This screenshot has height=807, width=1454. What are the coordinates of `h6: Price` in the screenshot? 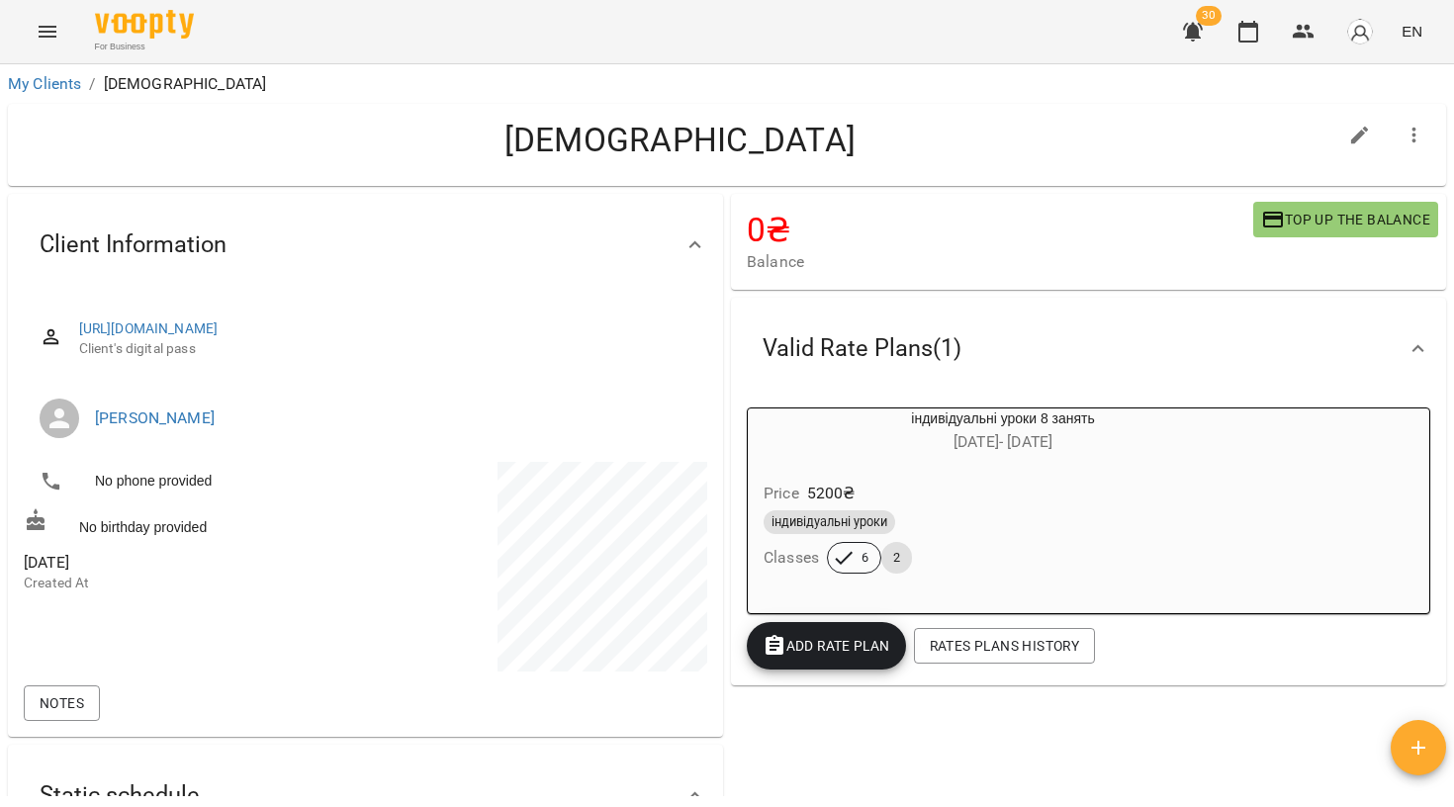 It's located at (781, 494).